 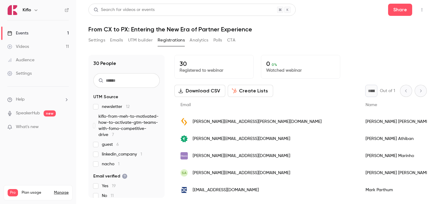 What do you see at coordinates (116, 107) in the screenshot?
I see `span: newsletter` at bounding box center [116, 107].